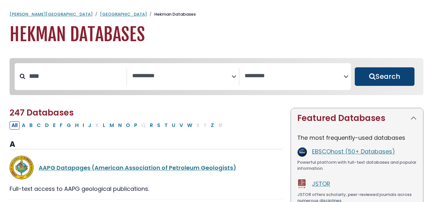 This screenshot has height=202, width=433. What do you see at coordinates (190, 125) in the screenshot?
I see `button: Filter Results W` at bounding box center [190, 125].